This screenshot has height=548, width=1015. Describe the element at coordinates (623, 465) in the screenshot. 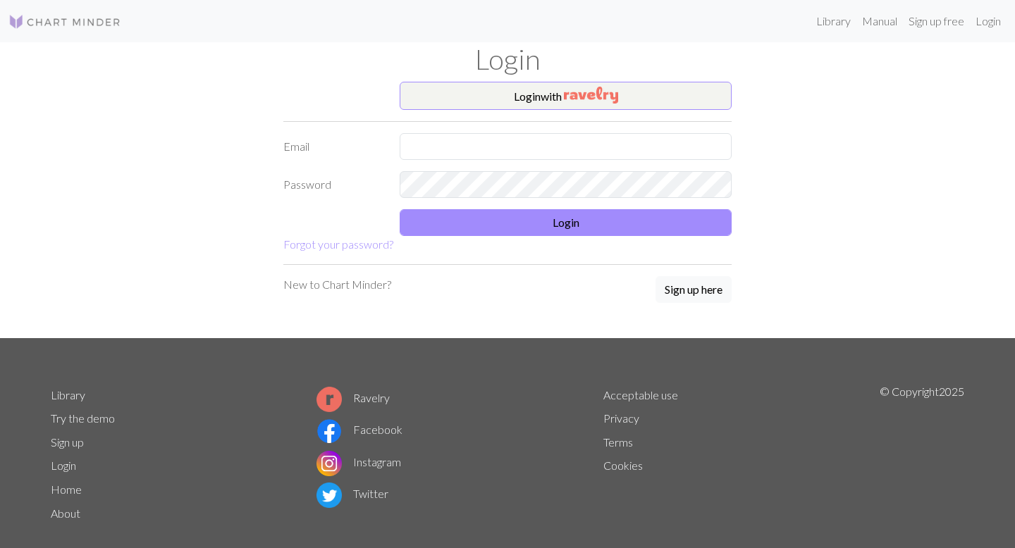

I see `a: Cookies` at that location.